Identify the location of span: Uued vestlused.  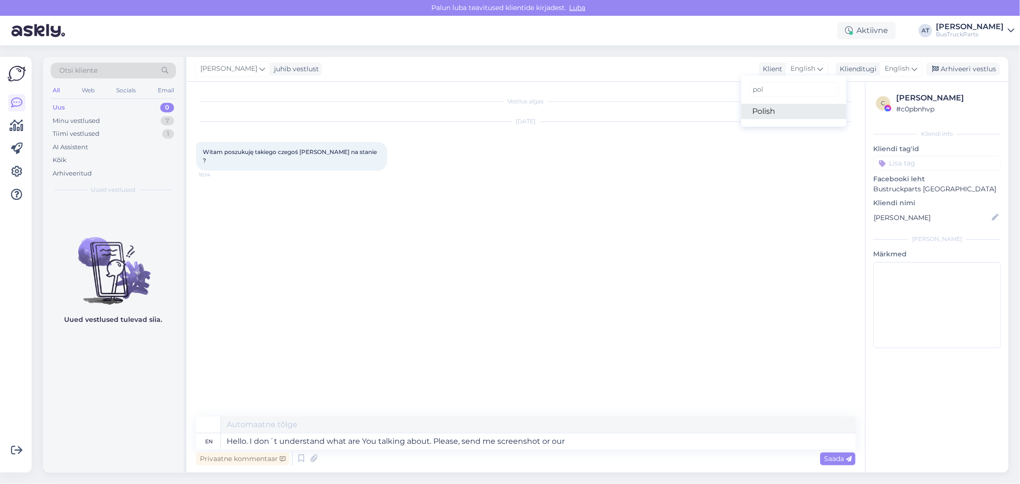
(113, 190).